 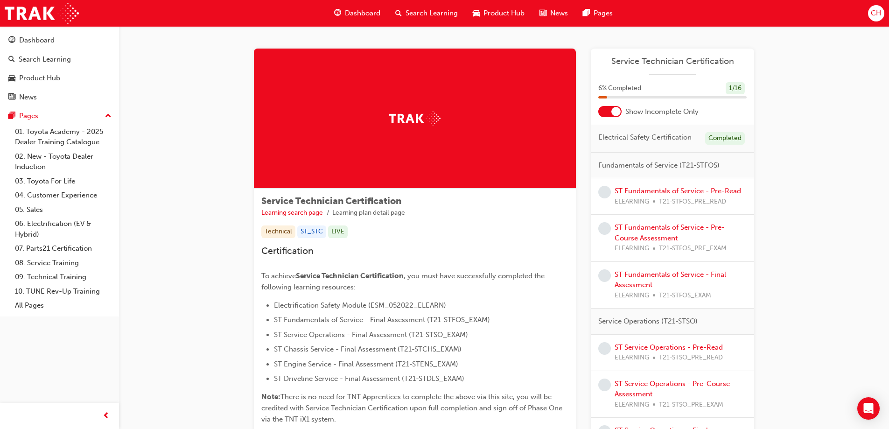 What do you see at coordinates (63, 291) in the screenshot?
I see `a: 10. TUNE Rev-Up Training` at bounding box center [63, 291].